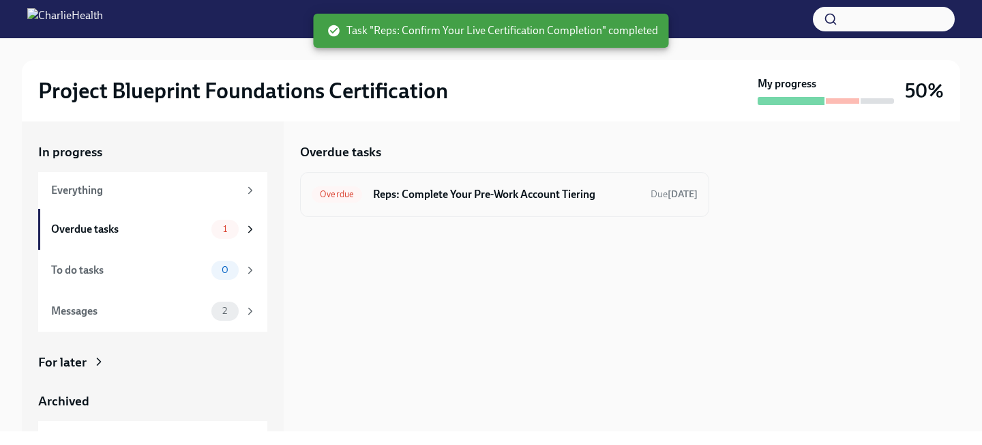  I want to click on a: To do tasks0, so click(153, 270).